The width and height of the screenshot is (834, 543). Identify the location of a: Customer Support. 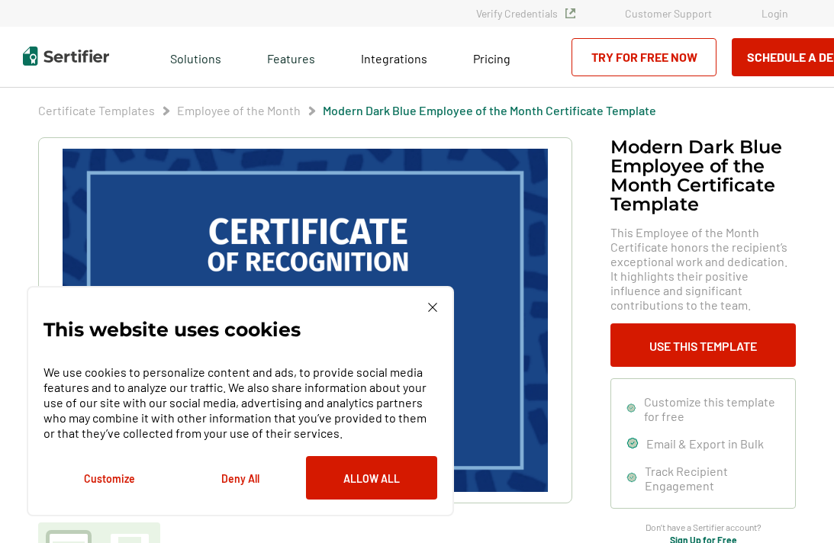
(668, 13).